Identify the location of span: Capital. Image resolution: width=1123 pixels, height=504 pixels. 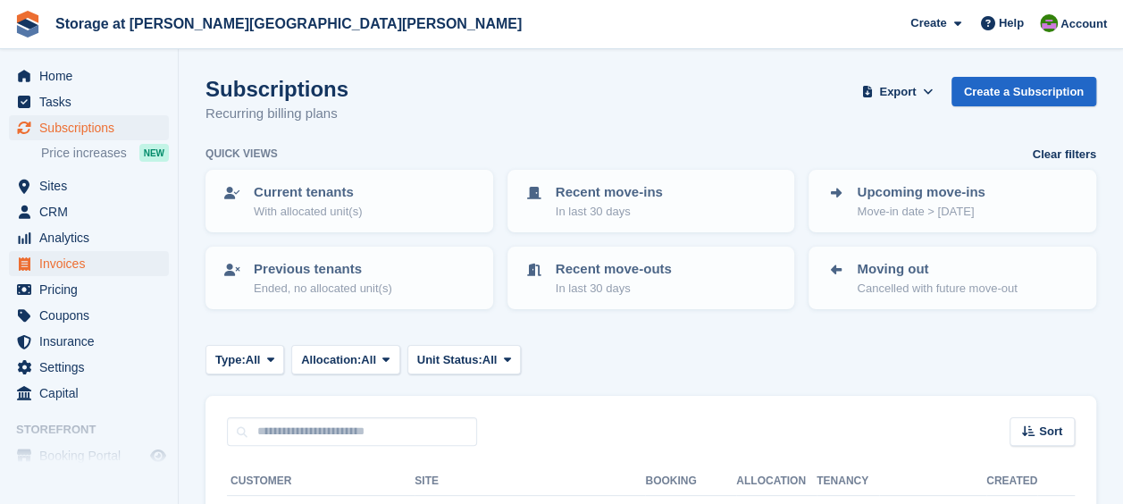
(93, 393).